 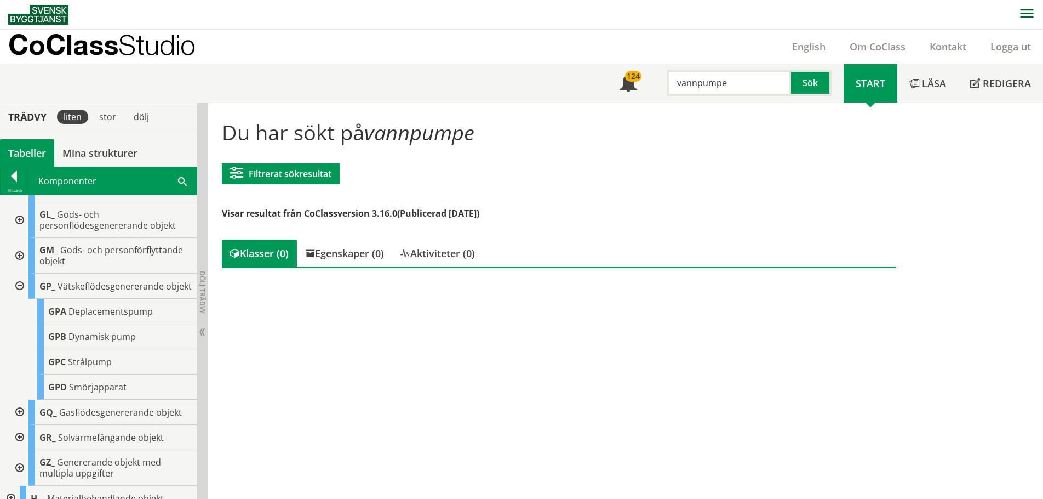 What do you see at coordinates (871, 83) in the screenshot?
I see `span: Start` at bounding box center [871, 83].